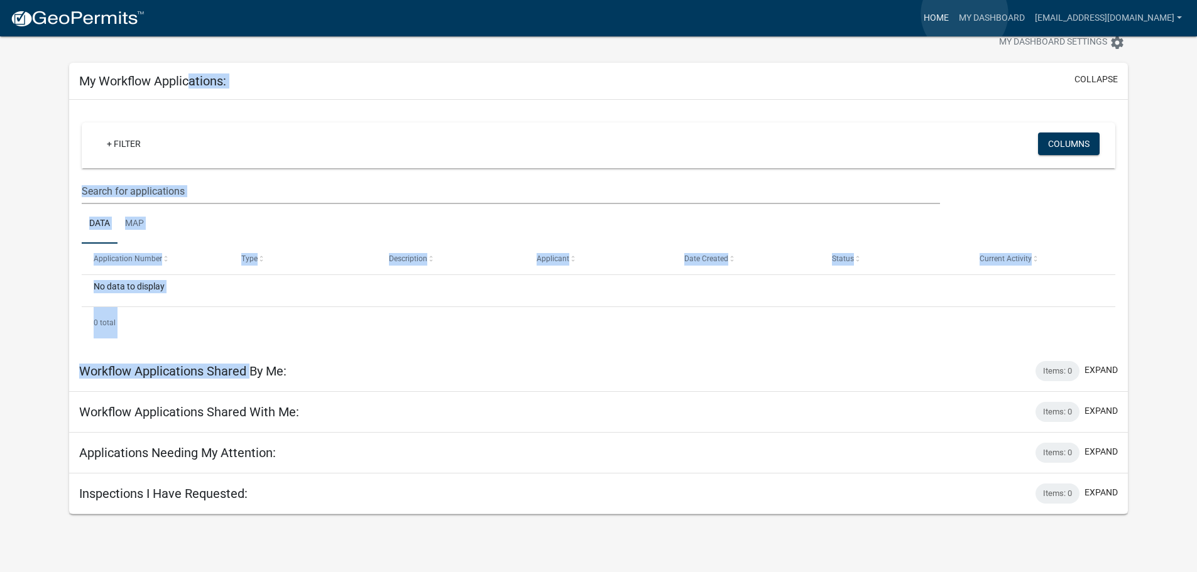 The image size is (1197, 572). Describe the element at coordinates (1005, 259) in the screenshot. I see `span: Current Activity` at that location.